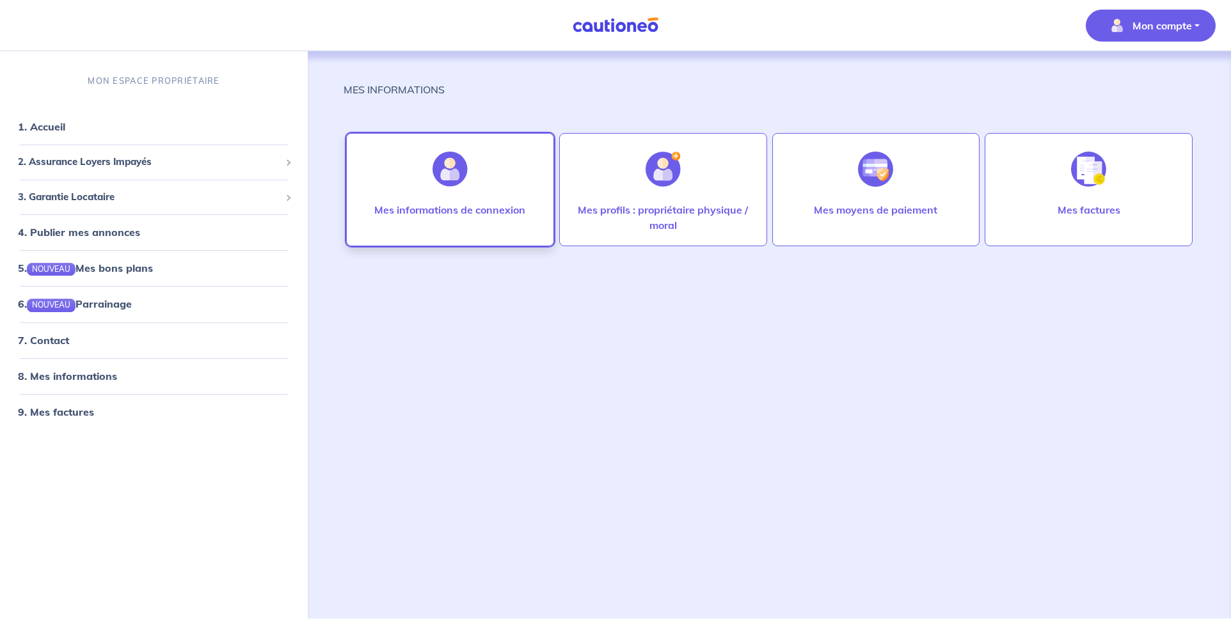 The height and width of the screenshot is (621, 1231). What do you see at coordinates (154, 127) in the screenshot?
I see `div: 1. Accueil` at bounding box center [154, 127].